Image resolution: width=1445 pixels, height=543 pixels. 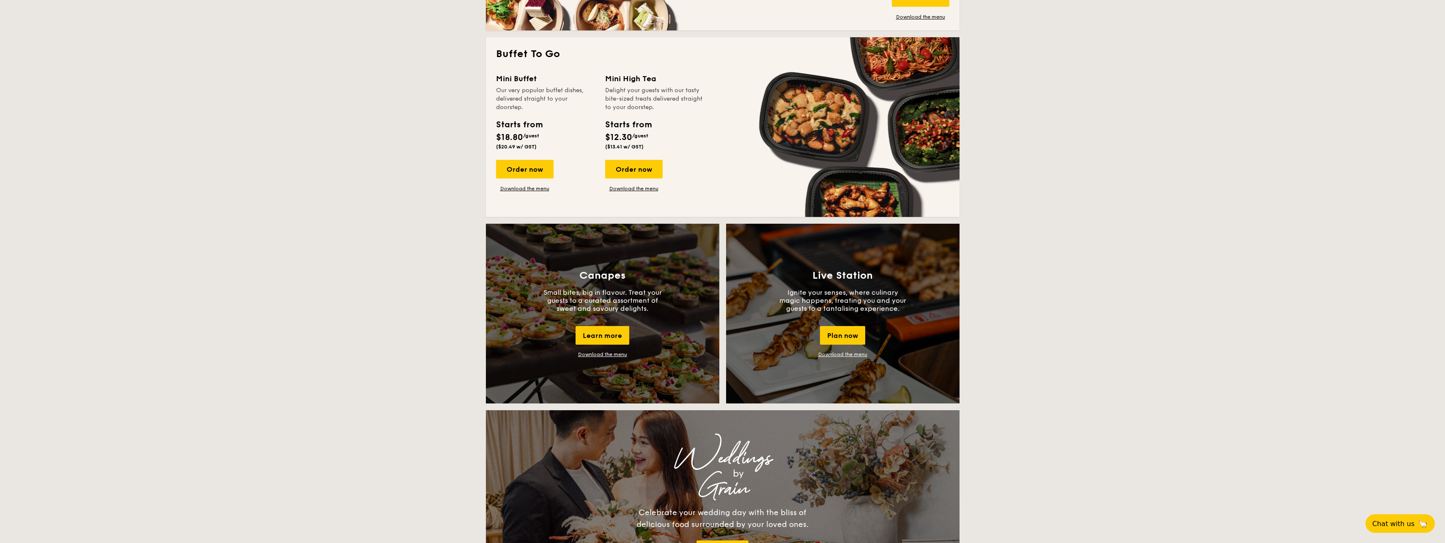 What do you see at coordinates (654, 79) in the screenshot?
I see `div: Mini High Tea` at bounding box center [654, 79].